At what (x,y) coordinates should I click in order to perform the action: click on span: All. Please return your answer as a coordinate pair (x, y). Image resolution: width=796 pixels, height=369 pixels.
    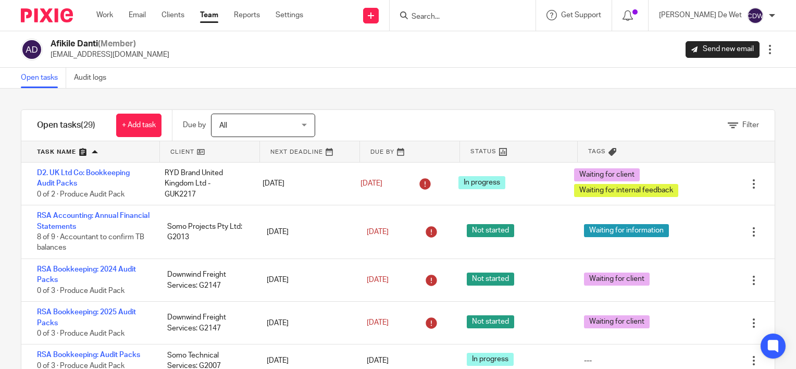
    Looking at the image, I should click on (223, 126).